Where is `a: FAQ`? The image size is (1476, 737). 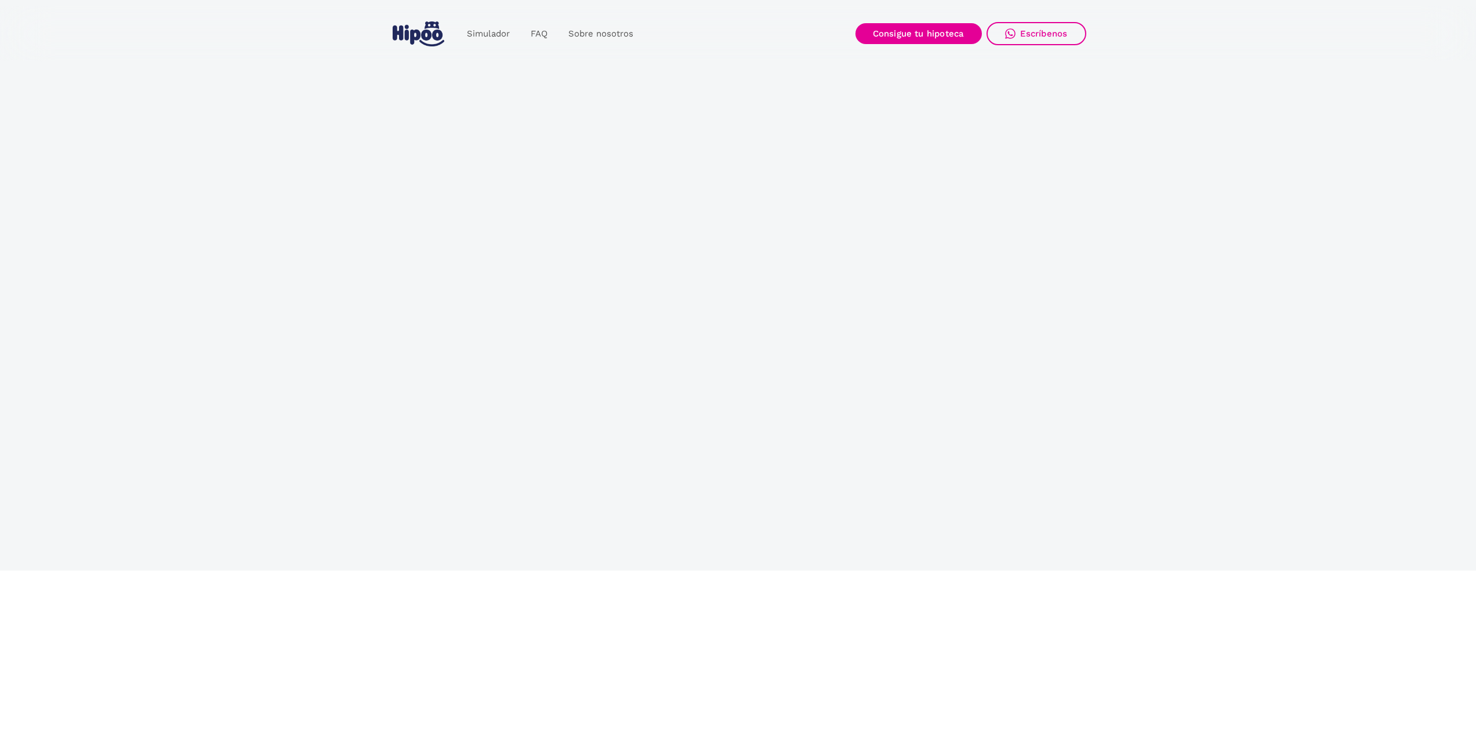
a: FAQ is located at coordinates (539, 34).